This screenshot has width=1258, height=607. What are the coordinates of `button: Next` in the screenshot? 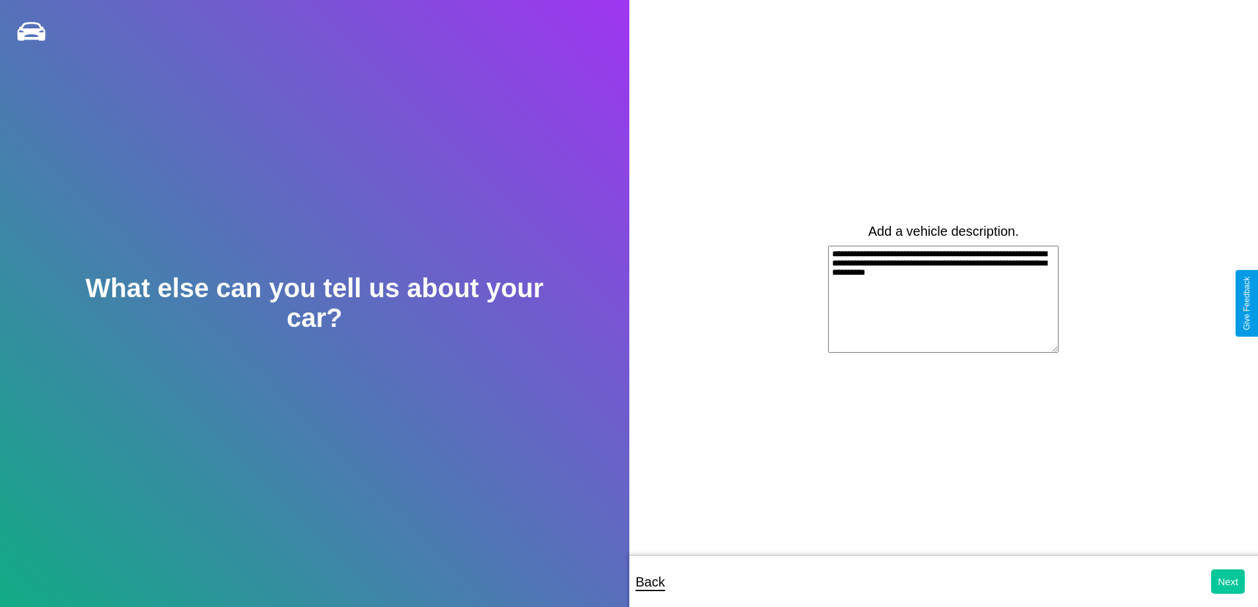 It's located at (1228, 581).